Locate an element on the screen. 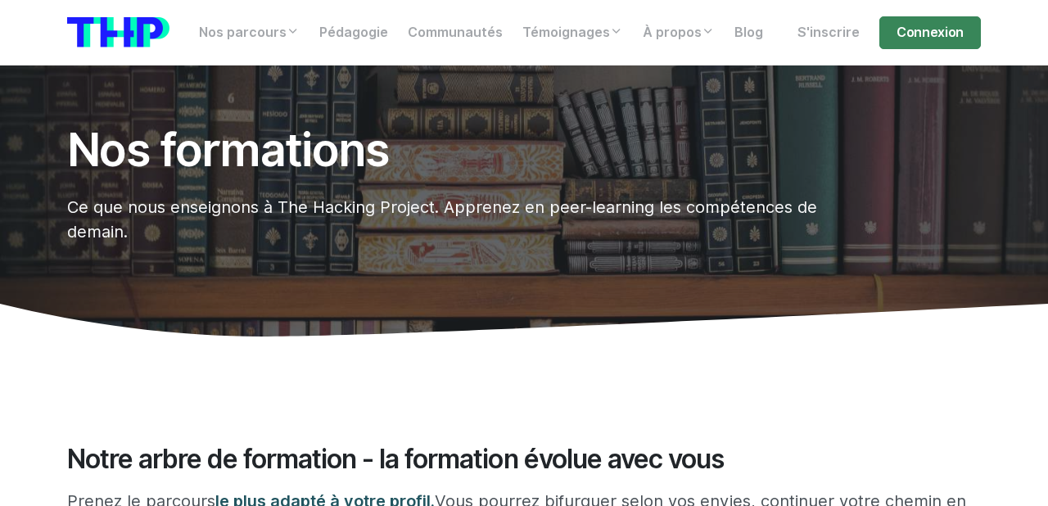 The width and height of the screenshot is (1048, 506). a: S'inscrire is located at coordinates (829, 33).